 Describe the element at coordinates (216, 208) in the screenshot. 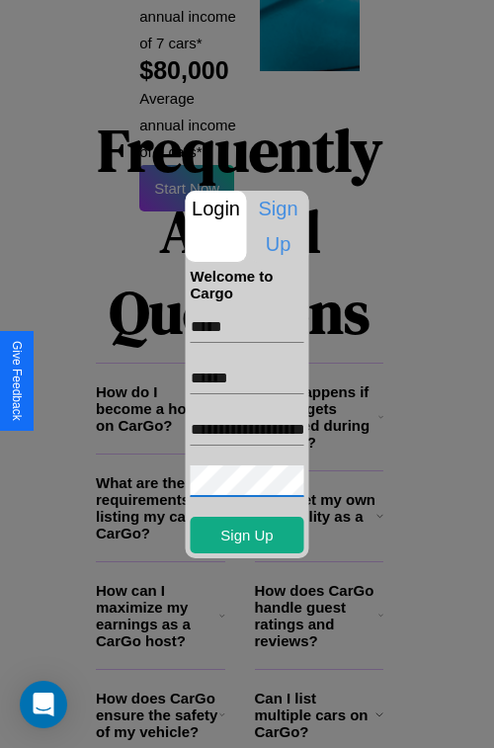

I see `p: Login` at that location.